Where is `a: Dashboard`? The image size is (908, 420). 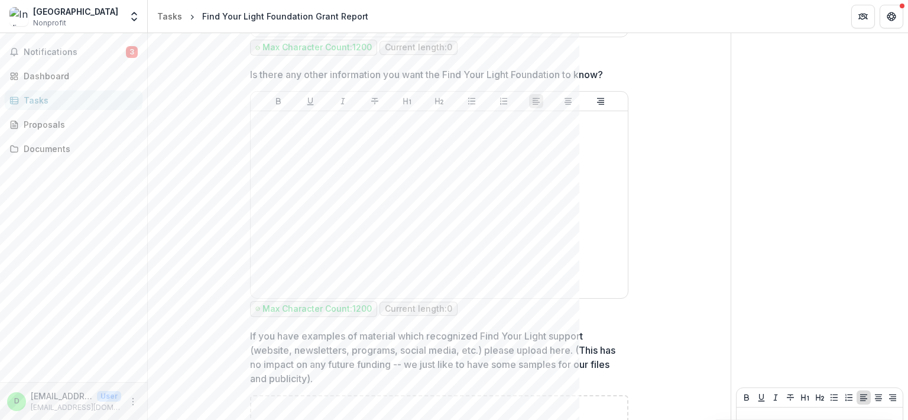
a: Dashboard is located at coordinates (73, 76).